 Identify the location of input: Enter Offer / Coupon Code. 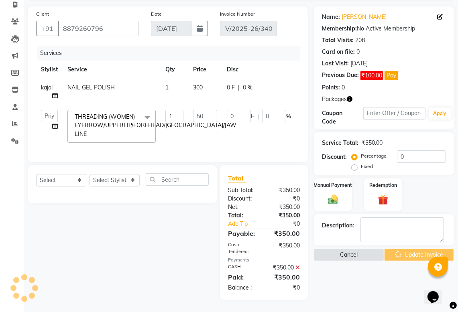
(394, 113).